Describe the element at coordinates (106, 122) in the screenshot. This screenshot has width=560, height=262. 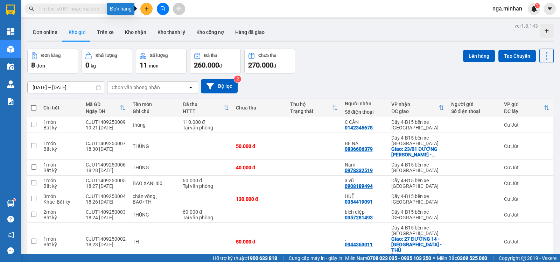
I see `div: CJUT1409250009` at that location.